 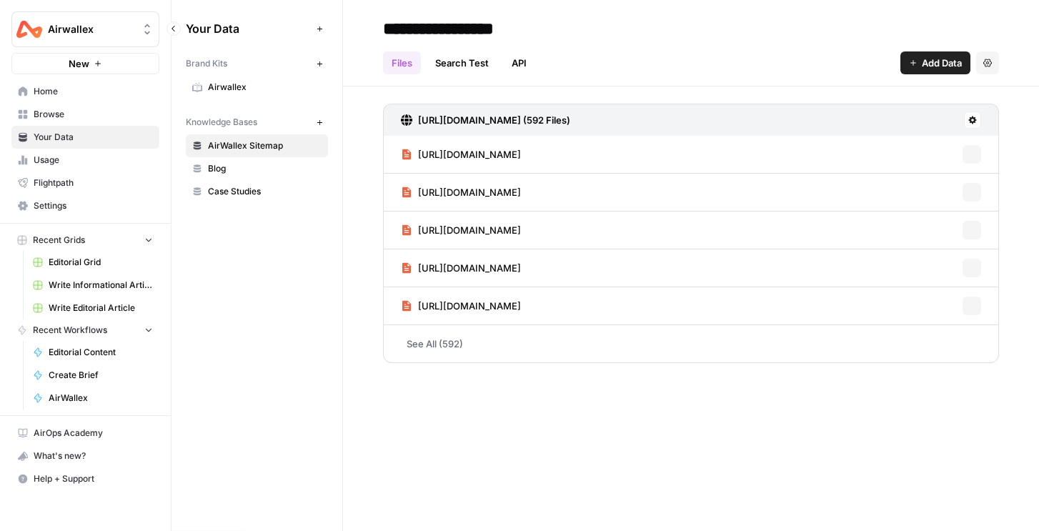 What do you see at coordinates (79, 64) in the screenshot?
I see `span: New` at bounding box center [79, 64].